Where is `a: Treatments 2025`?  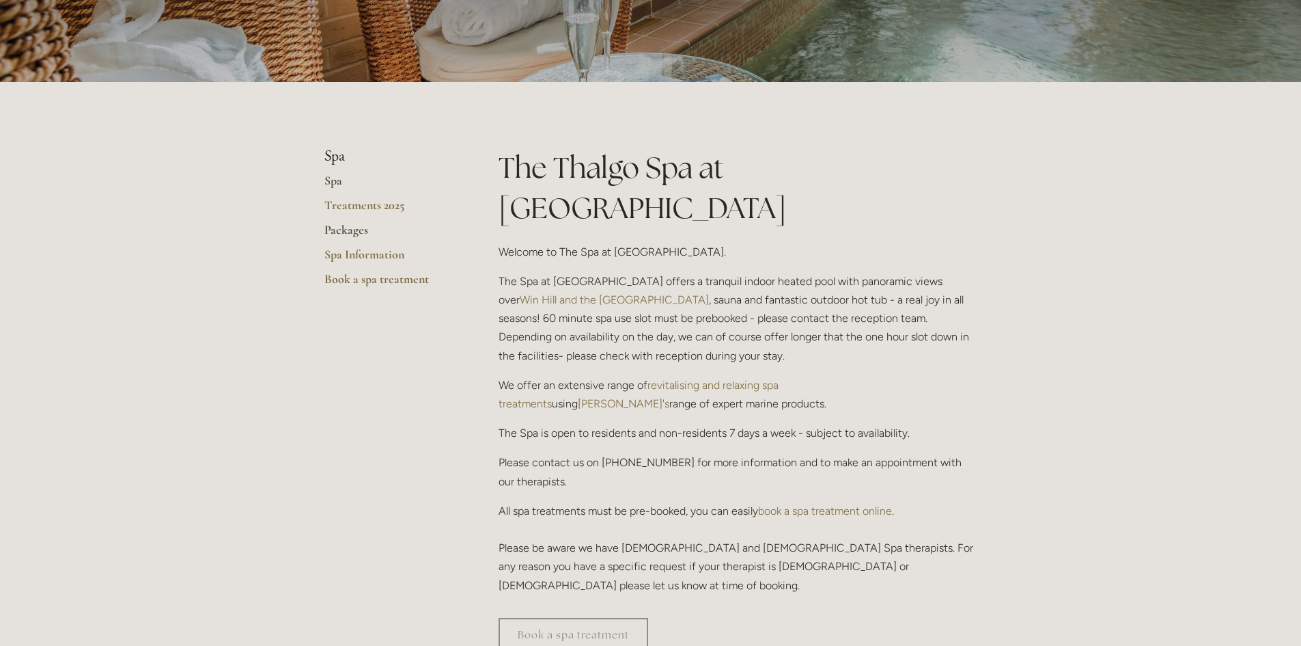 a: Treatments 2025 is located at coordinates (389, 210).